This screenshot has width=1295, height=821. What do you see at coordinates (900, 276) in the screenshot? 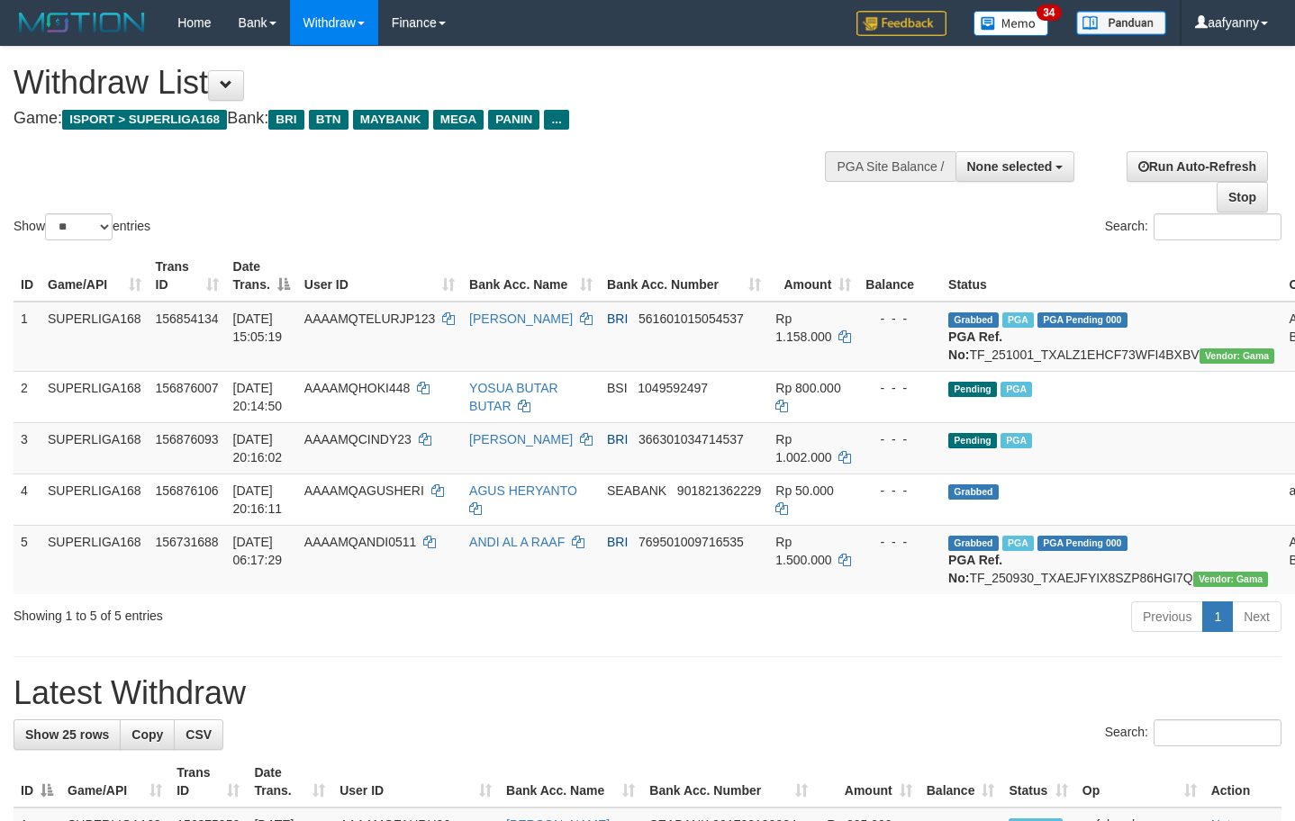
I see `th: Balance` at bounding box center [900, 276].